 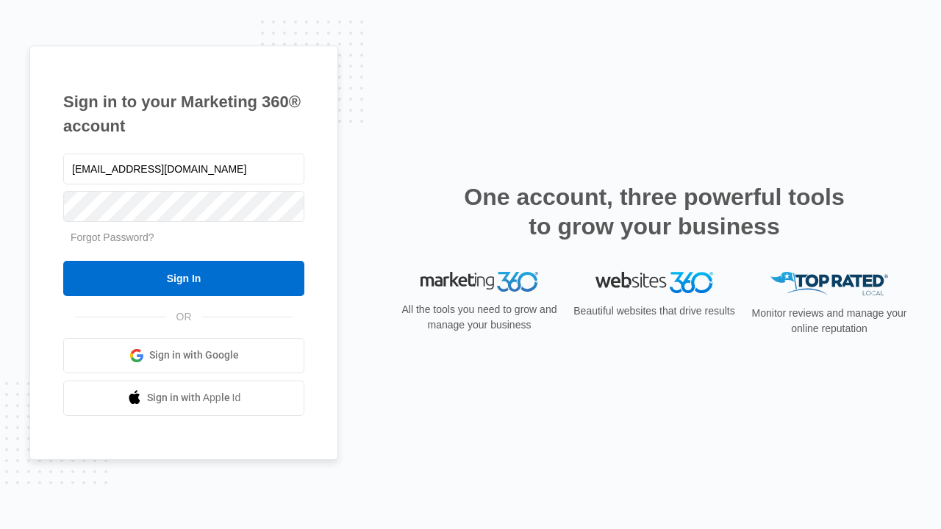 I want to click on span: Sign in with Apple Id, so click(x=194, y=398).